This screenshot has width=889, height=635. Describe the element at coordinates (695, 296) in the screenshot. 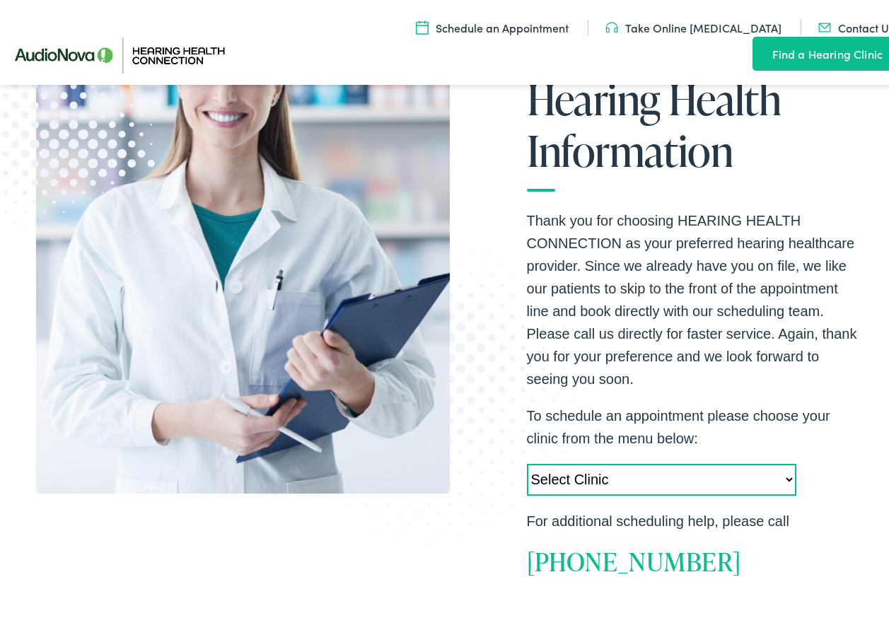

I see `p: Thank you for choosing HEARING HEALTH CONNECTION as your preferred hearing healthcare provider. S...` at that location.